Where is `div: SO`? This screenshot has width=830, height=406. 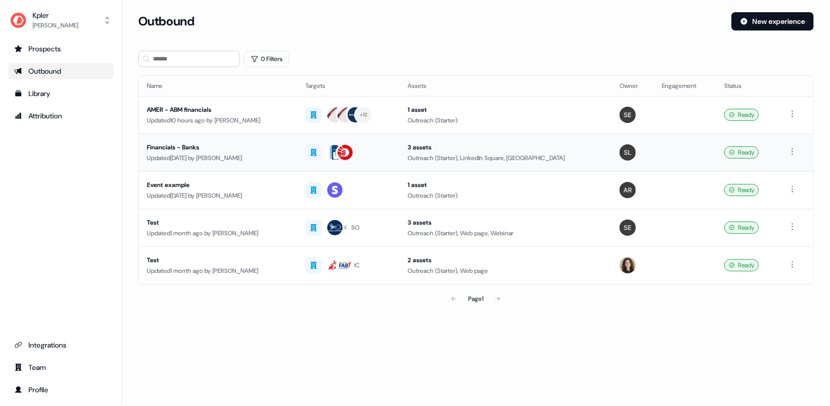 div: SO is located at coordinates (355, 228).